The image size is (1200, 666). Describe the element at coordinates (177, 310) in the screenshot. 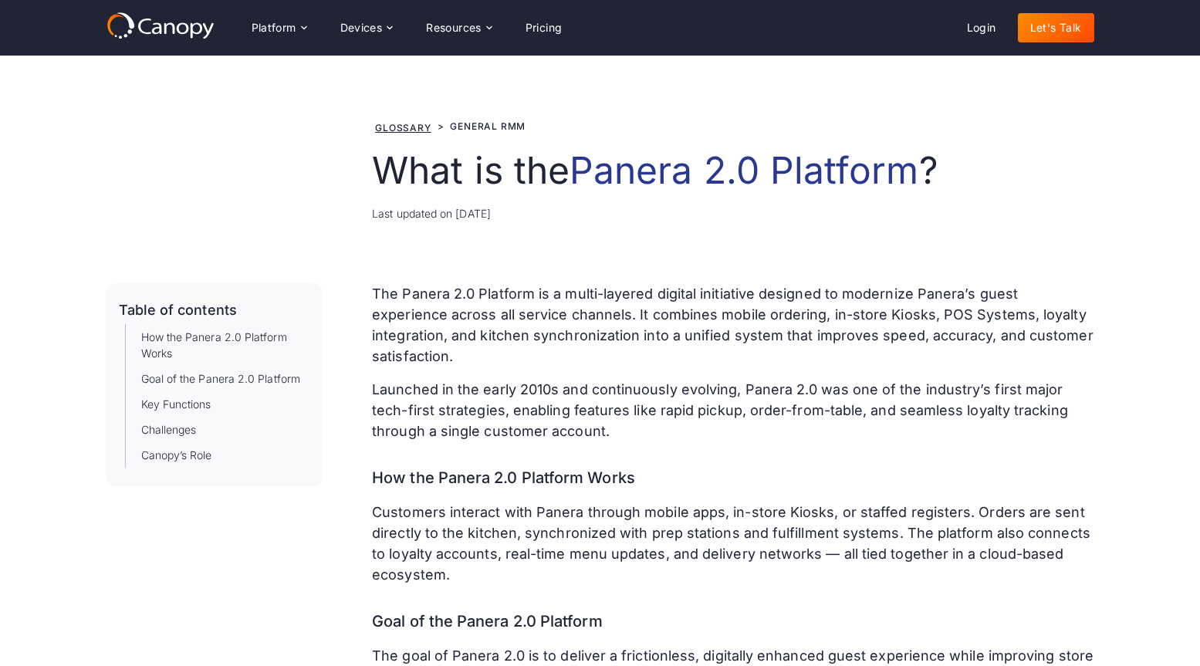

I see `div: Table of contents` at that location.